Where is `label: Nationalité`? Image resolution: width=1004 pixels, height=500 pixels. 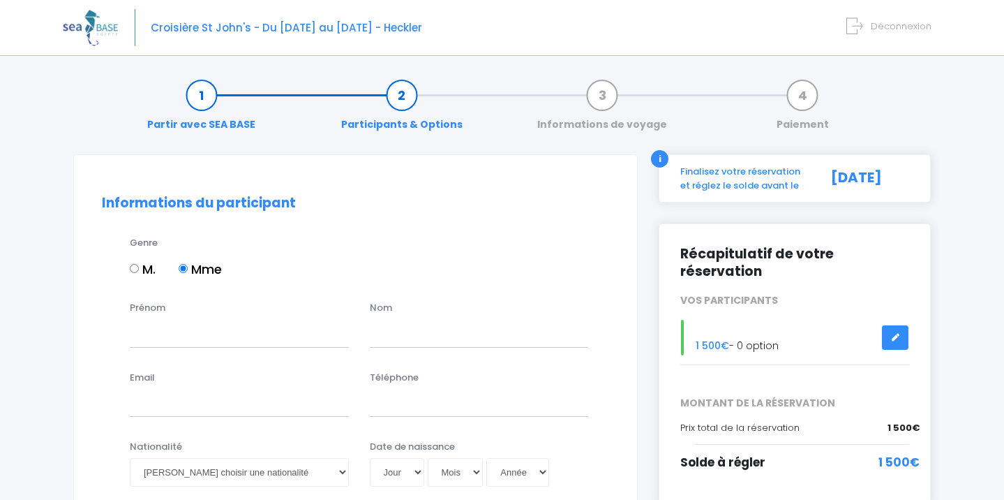 label: Nationalité is located at coordinates (156, 446).